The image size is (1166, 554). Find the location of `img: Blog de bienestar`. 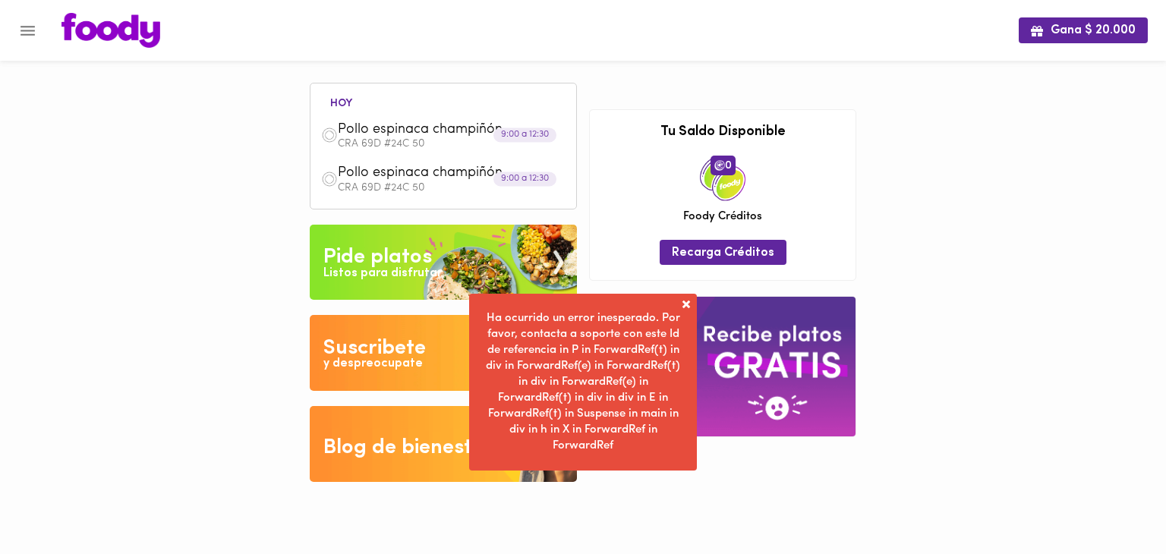

img: Blog de bienestar is located at coordinates (443, 444).